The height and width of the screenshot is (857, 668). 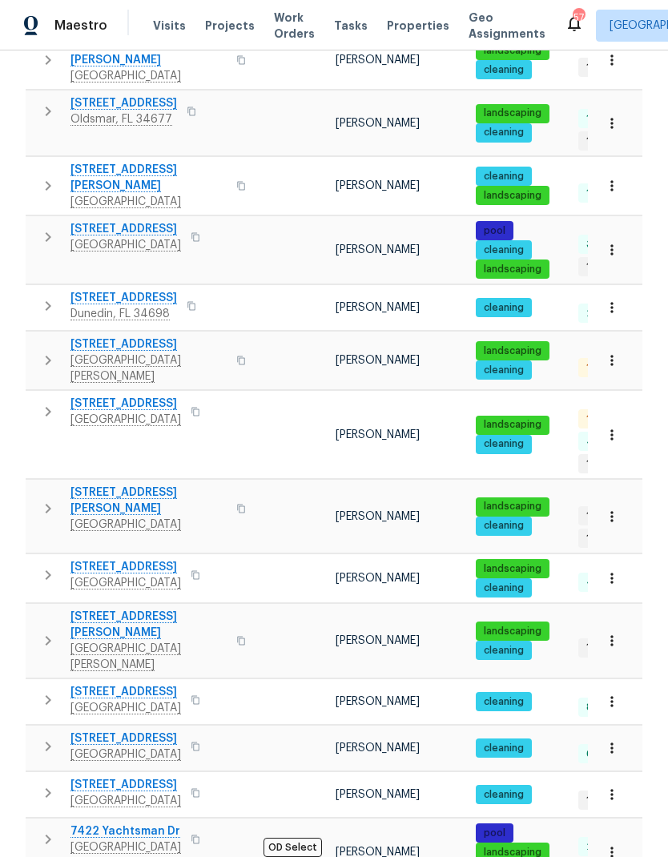 I want to click on span: Geo Assignments, so click(x=507, y=26).